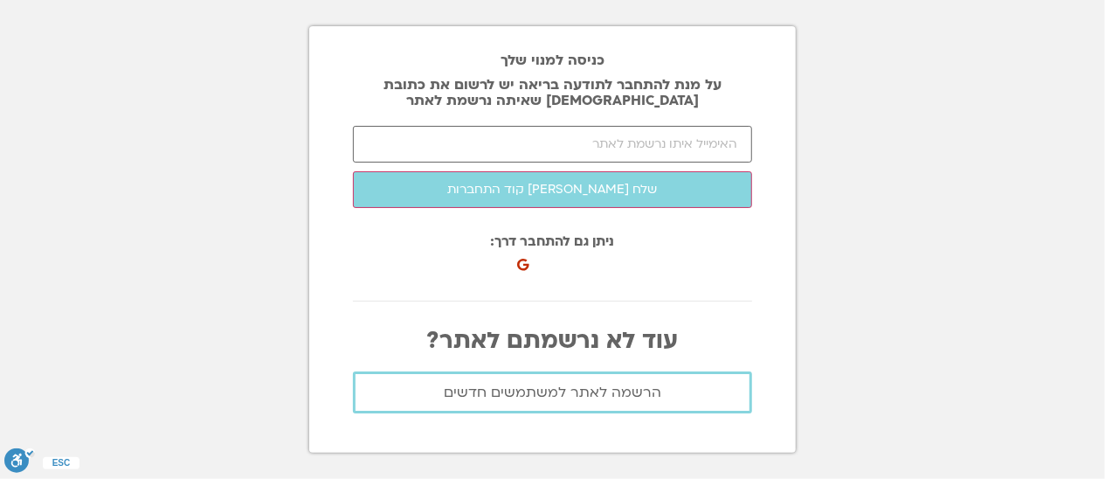  I want to click on input: האימייל איתו נרשמת לאתר, so click(552, 144).